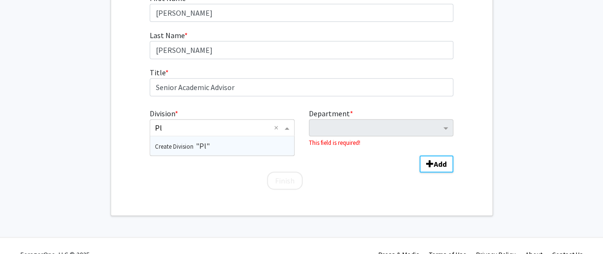 The image size is (603, 254). What do you see at coordinates (436, 164) in the screenshot?
I see `button: Add Division/Department` at bounding box center [436, 164].